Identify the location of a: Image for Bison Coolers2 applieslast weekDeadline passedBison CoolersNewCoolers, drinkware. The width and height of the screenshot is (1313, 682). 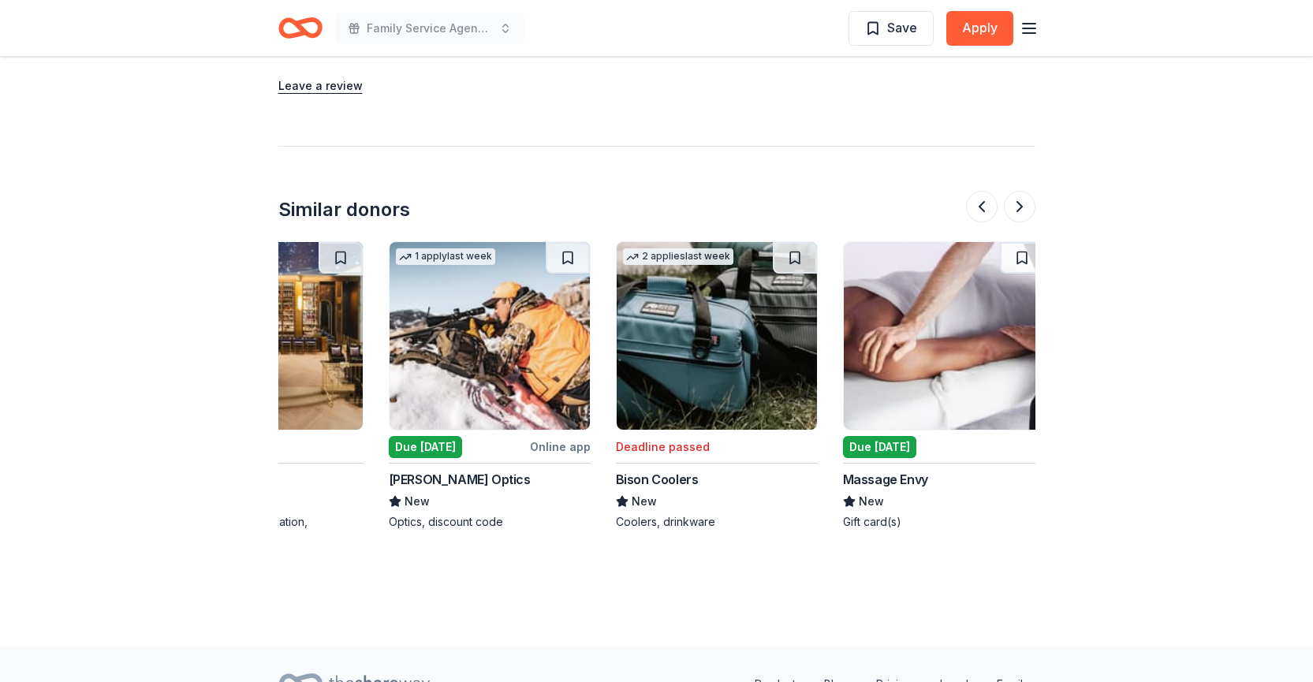
(717, 386).